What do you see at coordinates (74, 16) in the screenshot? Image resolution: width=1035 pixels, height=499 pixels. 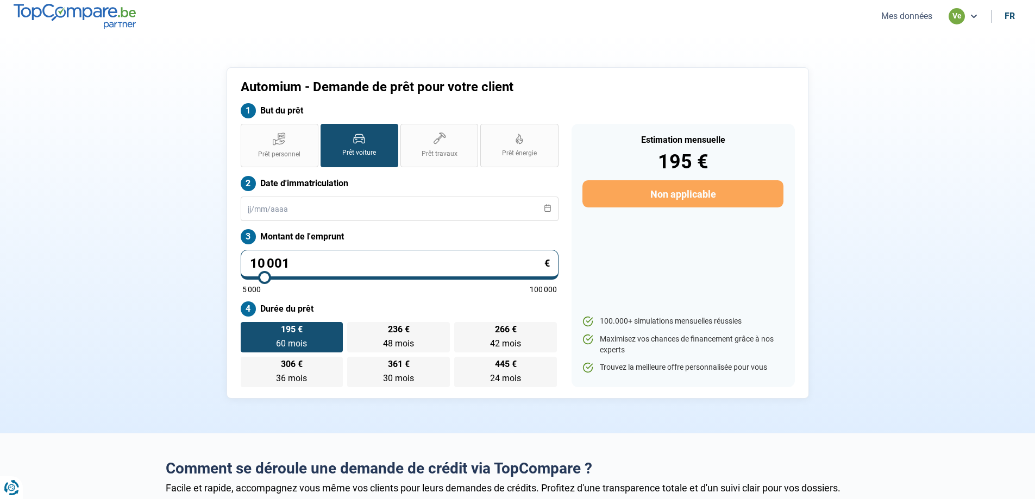 I see `img: TopCompare.be` at bounding box center [74, 16].